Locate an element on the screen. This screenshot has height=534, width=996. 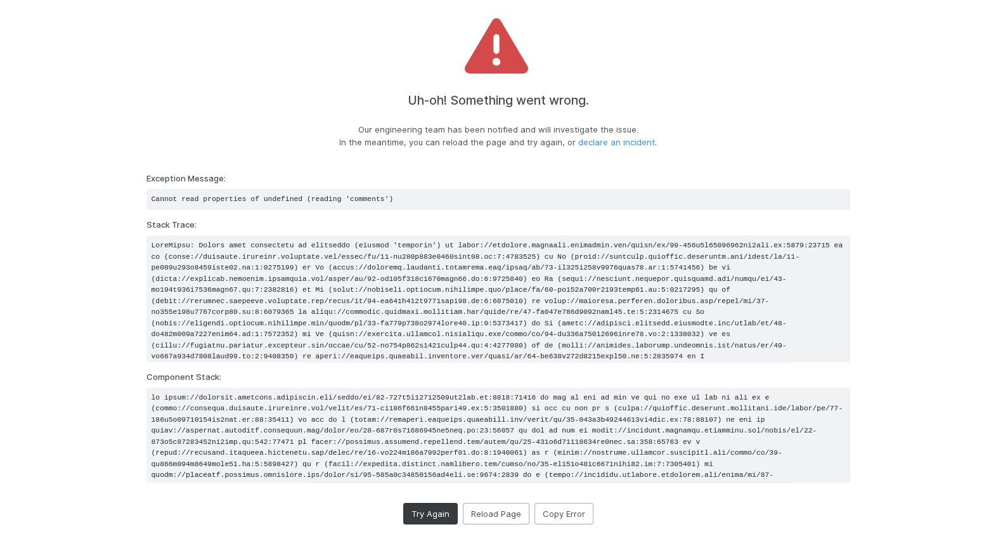
h6: Component Stack: is located at coordinates (499, 377).